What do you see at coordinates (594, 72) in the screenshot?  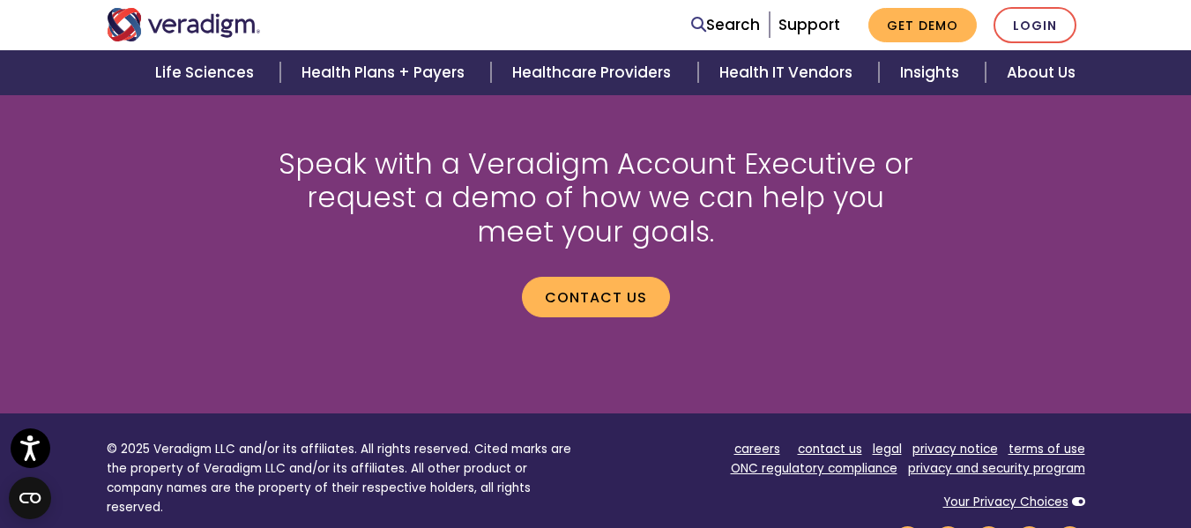 I see `a: Healthcare Providers` at bounding box center [594, 72].